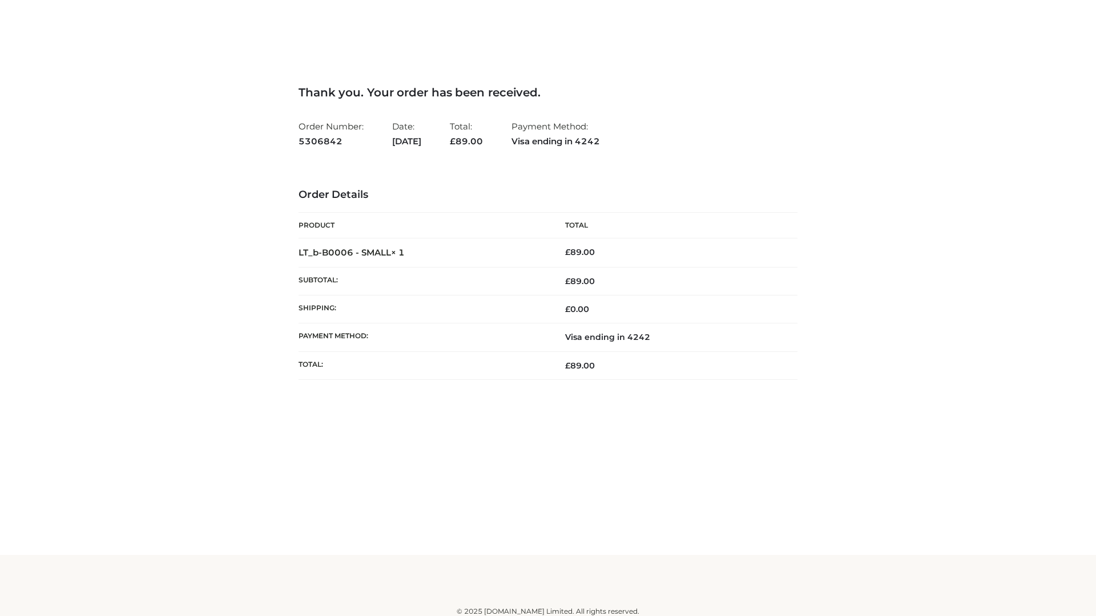 The width and height of the screenshot is (1096, 616). What do you see at coordinates (548, 195) in the screenshot?
I see `h3: Order Details` at bounding box center [548, 195].